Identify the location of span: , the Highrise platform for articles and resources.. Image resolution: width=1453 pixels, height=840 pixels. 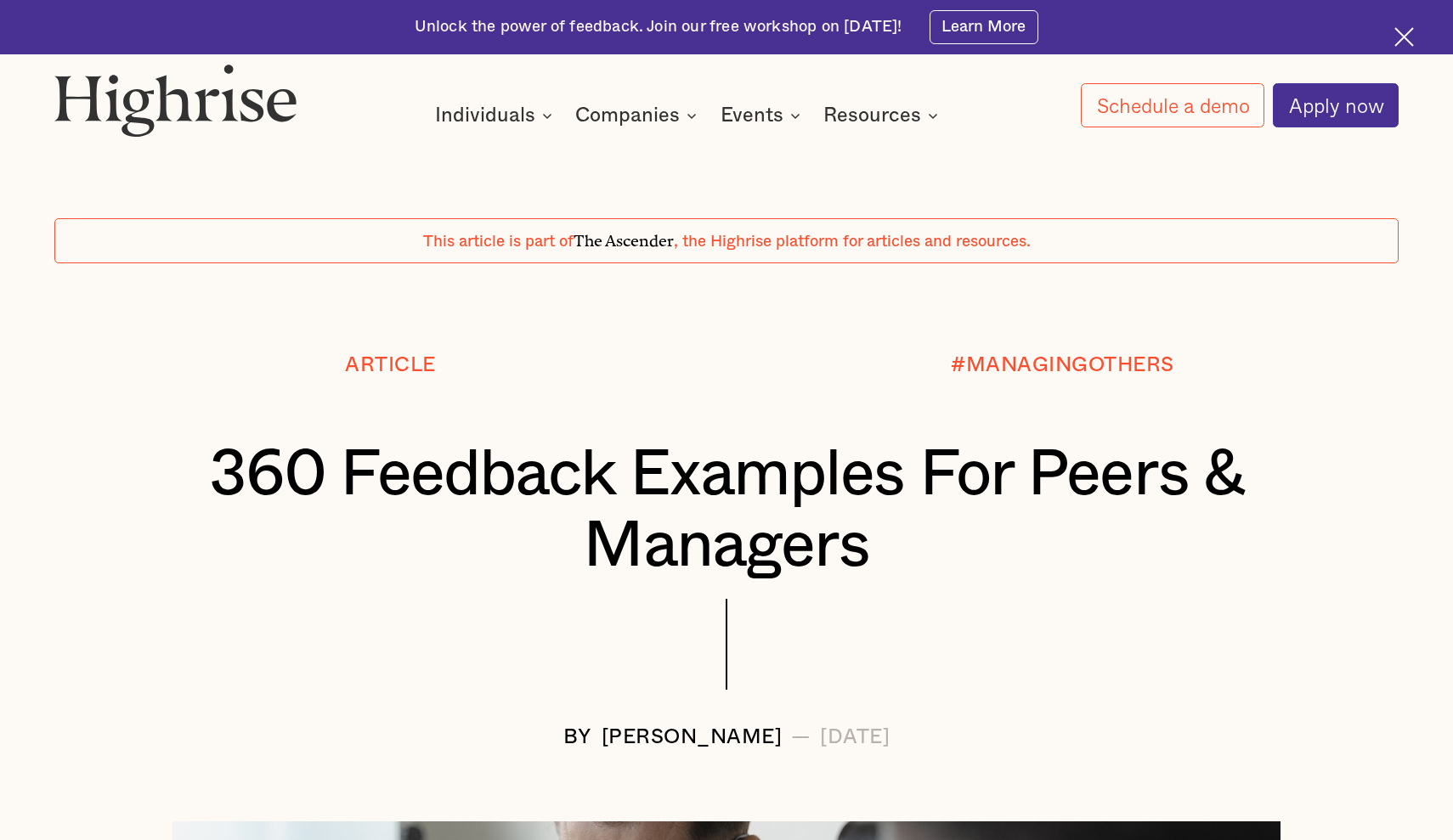
(852, 241).